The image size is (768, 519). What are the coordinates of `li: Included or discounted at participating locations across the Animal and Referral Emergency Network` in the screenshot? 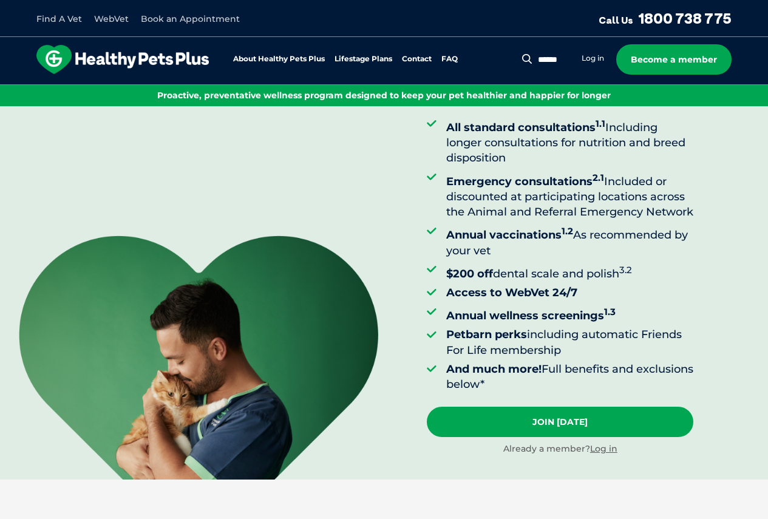 It's located at (569, 195).